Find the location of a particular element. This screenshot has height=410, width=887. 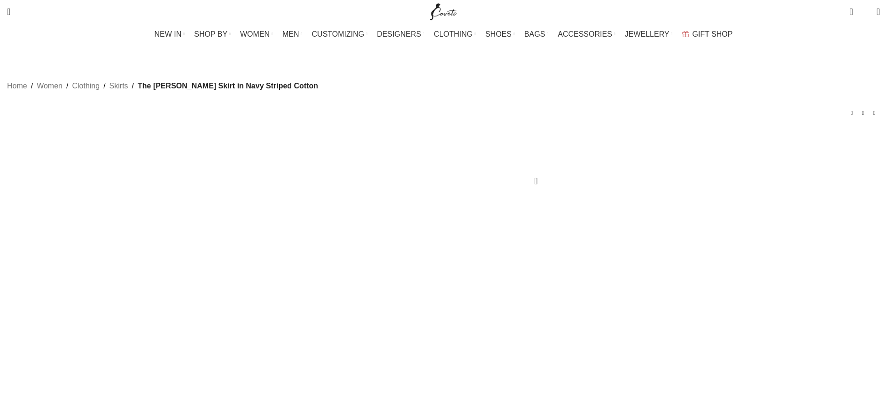

span: GIFT SHOP is located at coordinates (712, 34).